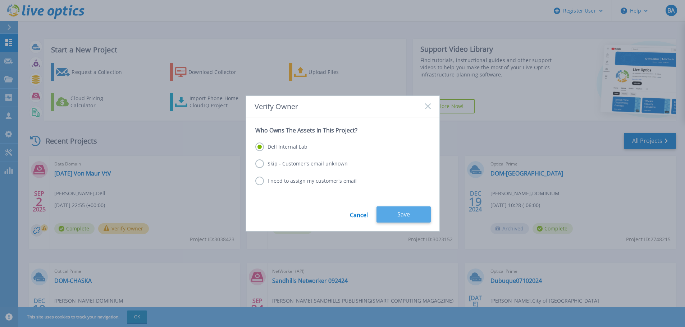 Image resolution: width=685 pixels, height=327 pixels. What do you see at coordinates (301, 164) in the screenshot?
I see `label: Skip - Customer's email unknown` at bounding box center [301, 164].